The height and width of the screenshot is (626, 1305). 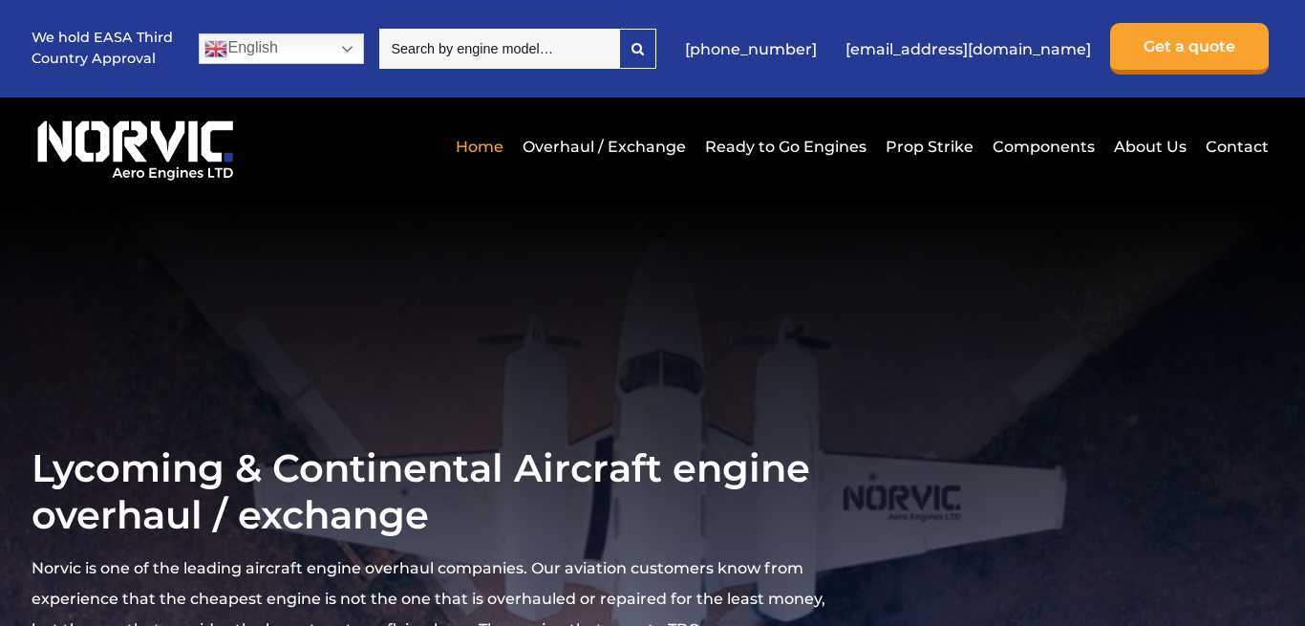 What do you see at coordinates (135, 146) in the screenshot?
I see `img: Norvic Aero Engines logo` at bounding box center [135, 146].